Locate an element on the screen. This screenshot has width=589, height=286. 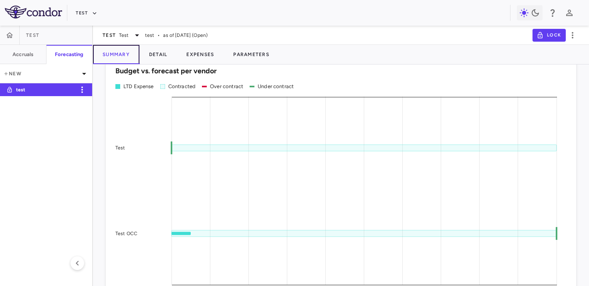
span: test is located at coordinates (150, 35).